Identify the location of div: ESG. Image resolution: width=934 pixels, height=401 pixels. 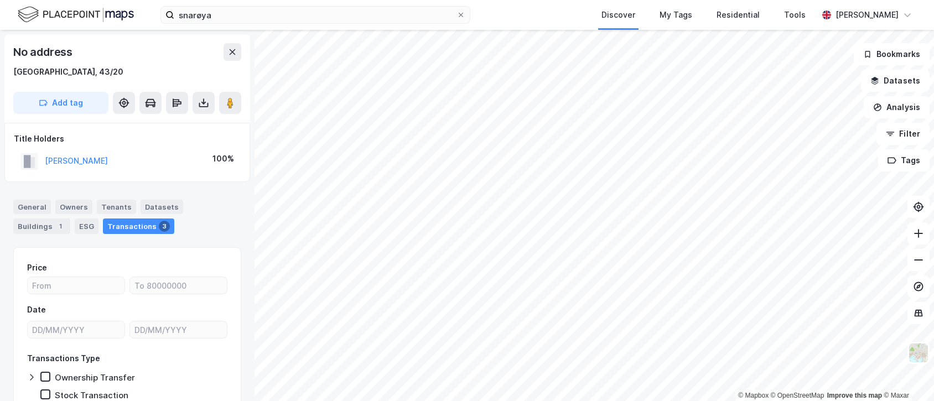
(86, 226).